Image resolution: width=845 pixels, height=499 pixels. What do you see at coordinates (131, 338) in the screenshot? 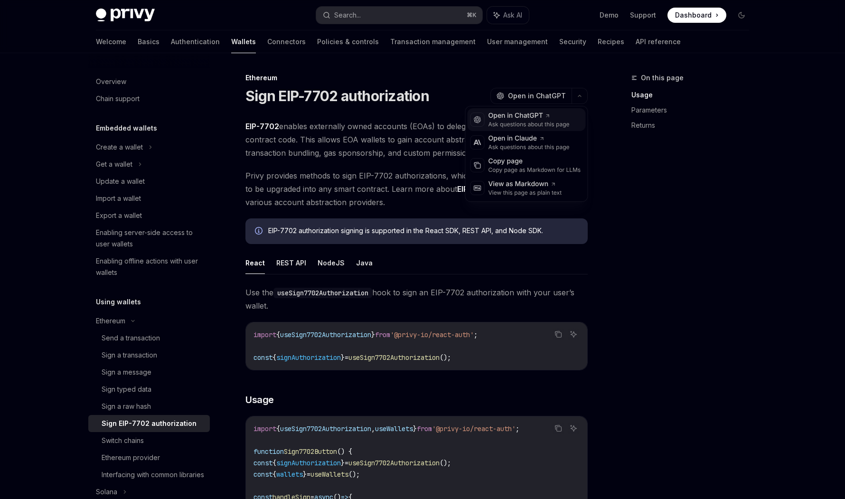
I see `div: Send a transaction` at bounding box center [131, 338].